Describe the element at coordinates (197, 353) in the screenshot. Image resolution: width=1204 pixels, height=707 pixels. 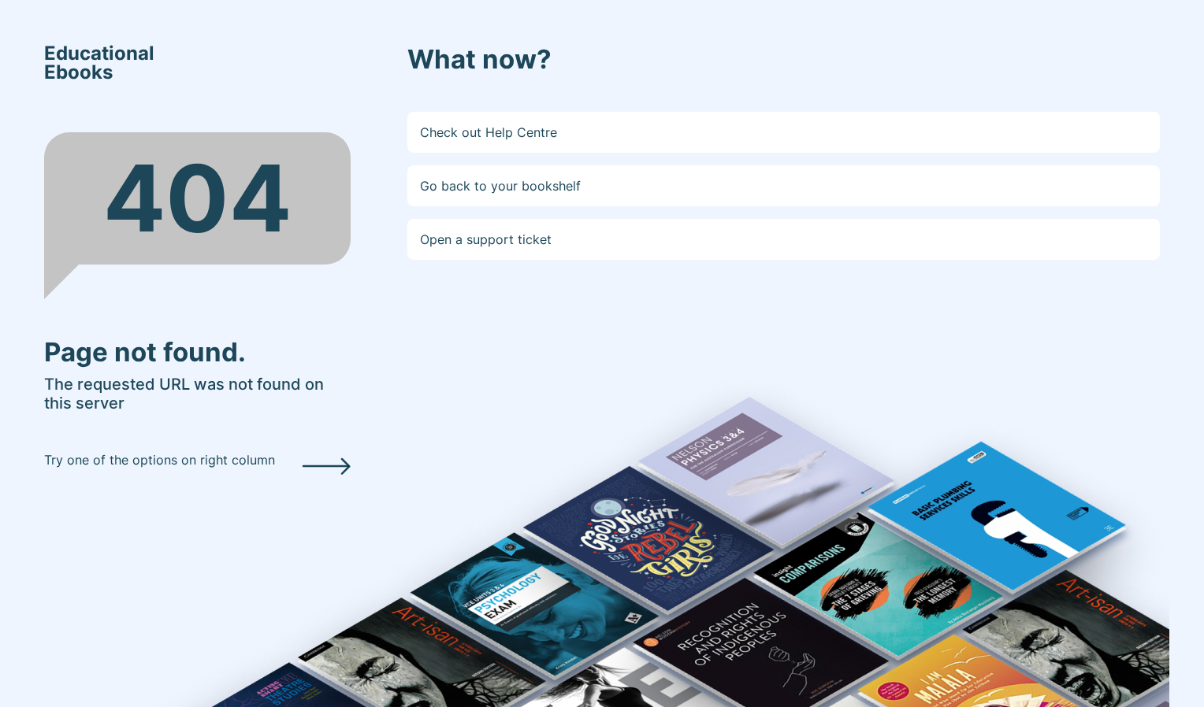
I see `h3: Page not found.` at that location.